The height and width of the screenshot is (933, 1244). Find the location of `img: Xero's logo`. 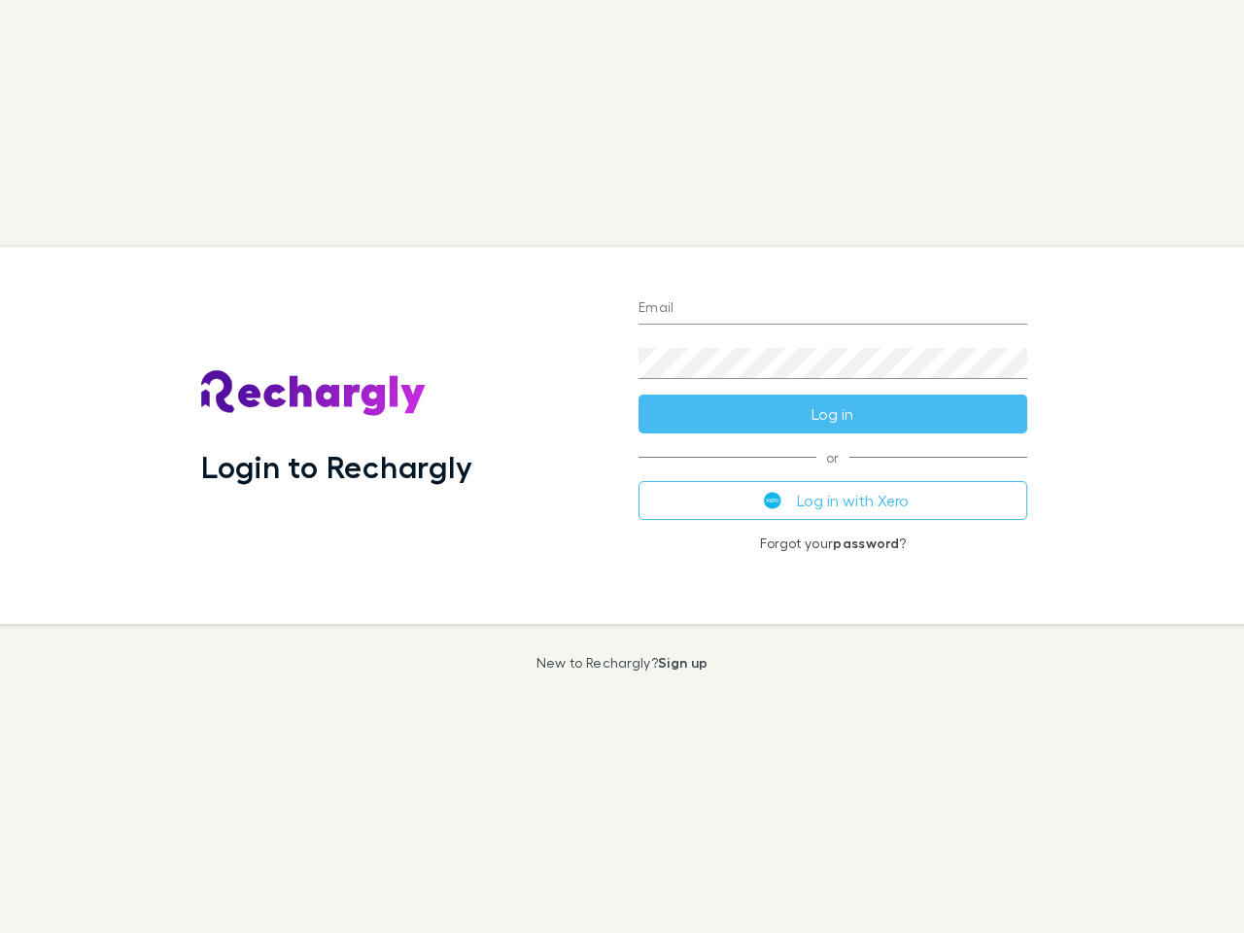

img: Xero's logo is located at coordinates (772, 500).